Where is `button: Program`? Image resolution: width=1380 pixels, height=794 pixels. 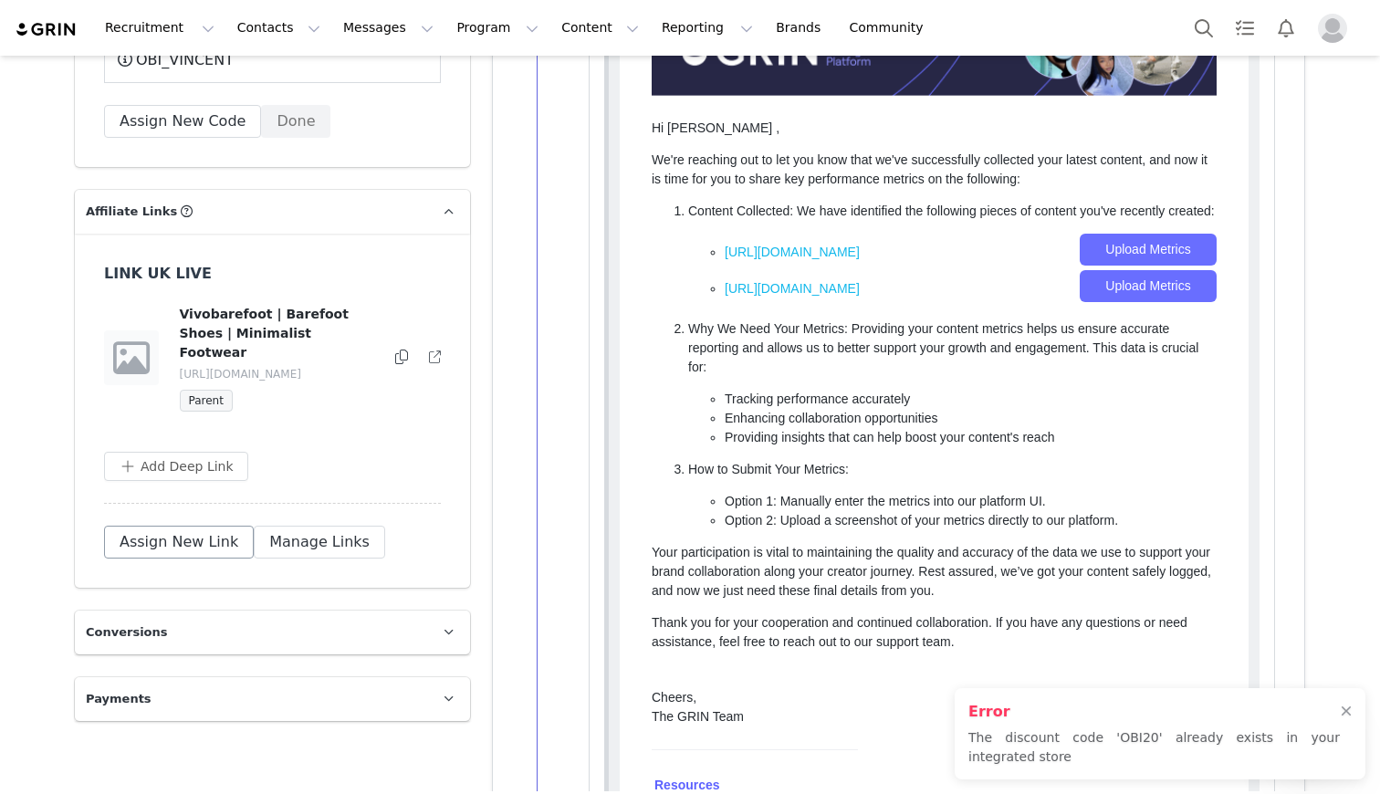 button: Program is located at coordinates (498, 27).